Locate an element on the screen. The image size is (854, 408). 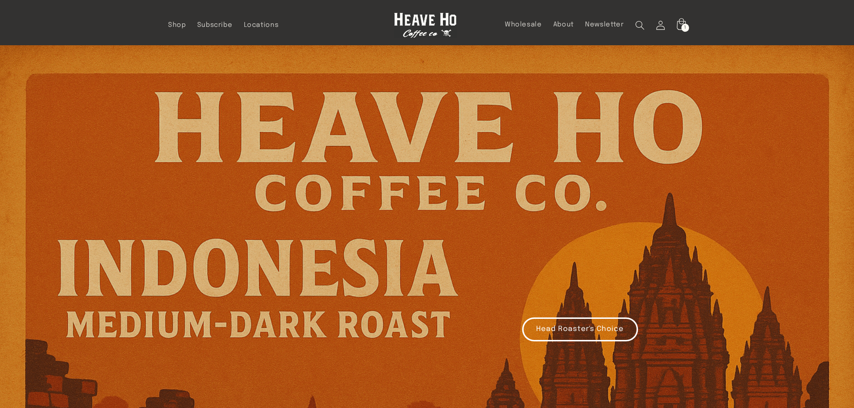
span: Newsletter is located at coordinates (604, 25).